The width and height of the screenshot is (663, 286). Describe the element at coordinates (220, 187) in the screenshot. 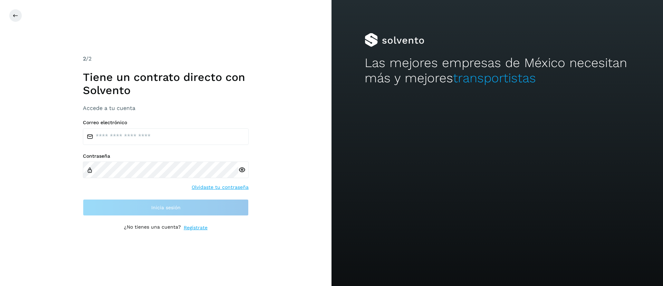

I see `a: Olvidaste tu contraseña` at that location.